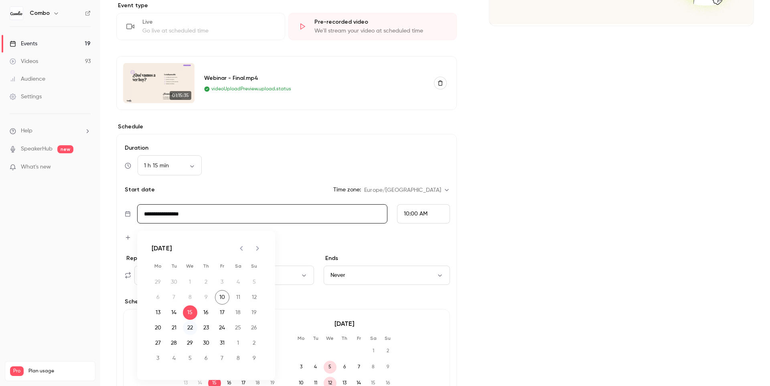  What do you see at coordinates (381, 22) in the screenshot?
I see `div: Pre-recorded video` at bounding box center [381, 22].